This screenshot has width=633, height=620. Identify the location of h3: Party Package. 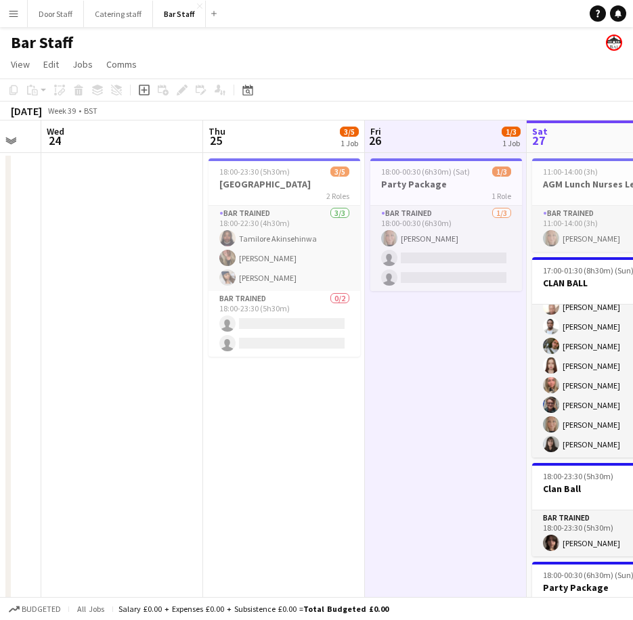
(446, 184).